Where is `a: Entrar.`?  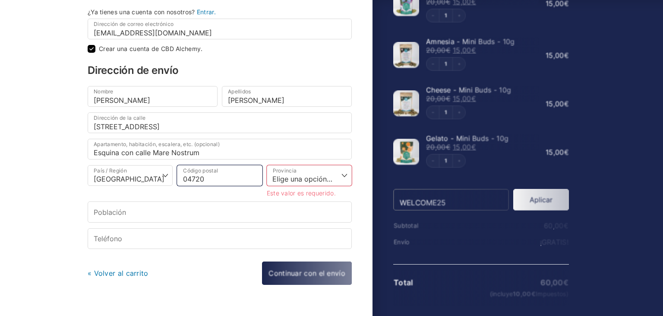 a: Entrar. is located at coordinates (206, 12).